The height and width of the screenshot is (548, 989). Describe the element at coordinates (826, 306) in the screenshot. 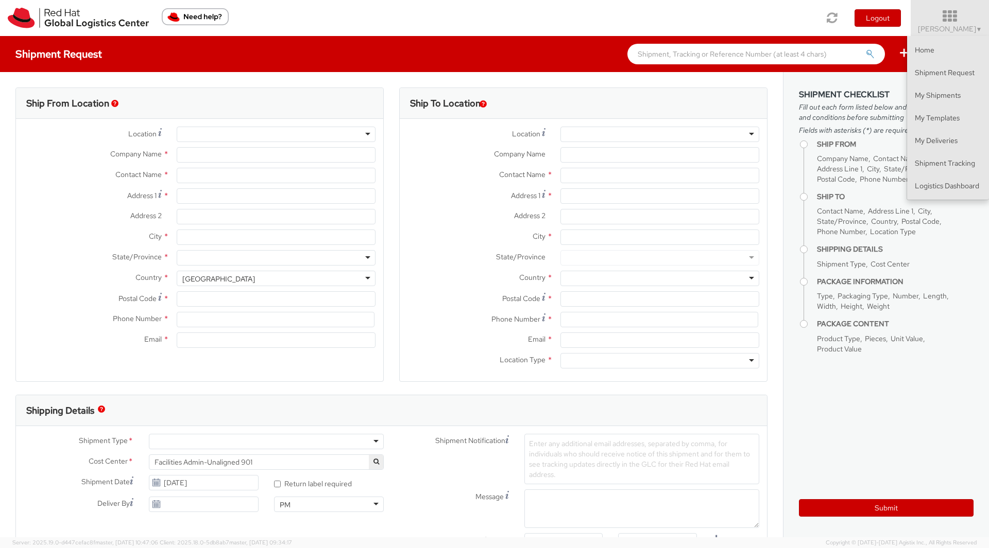

I see `span: Width` at that location.